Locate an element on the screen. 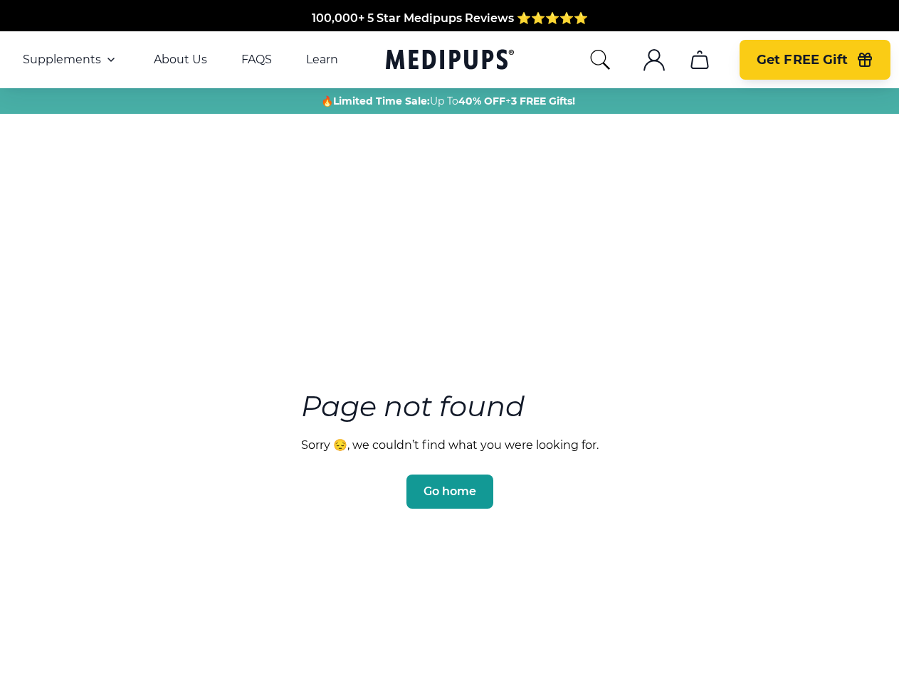  span: Get FREE Gift is located at coordinates (802, 60).